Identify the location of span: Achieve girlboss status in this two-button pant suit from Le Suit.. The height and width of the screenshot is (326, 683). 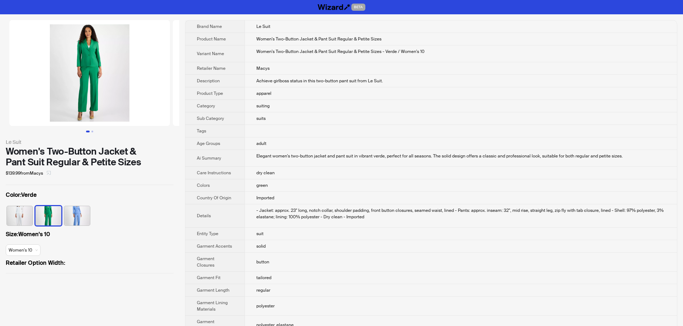
(319, 81).